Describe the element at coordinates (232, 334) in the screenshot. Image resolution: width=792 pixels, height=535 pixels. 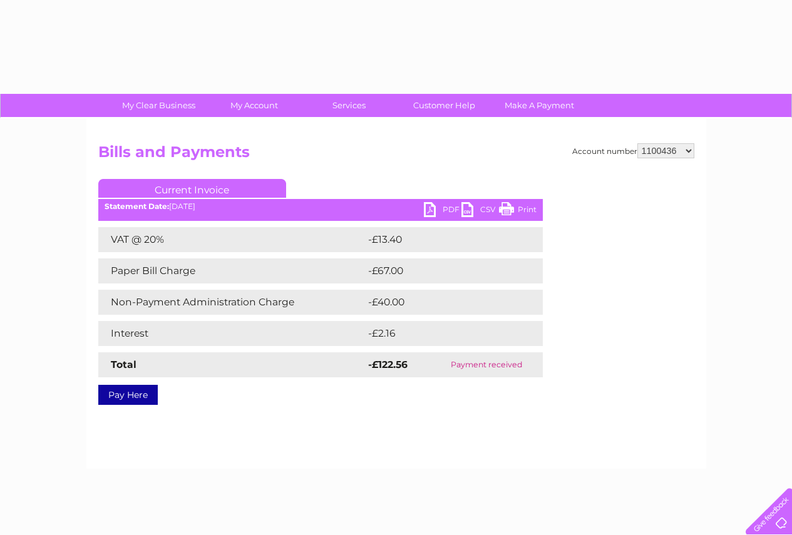
I see `td: Interest` at that location.